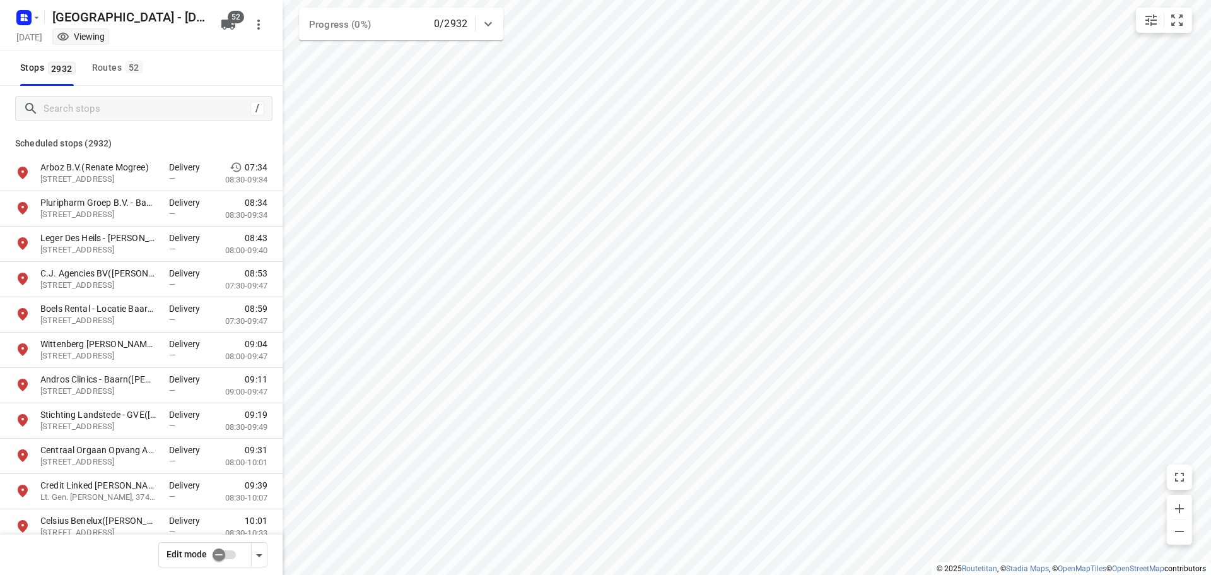 Image resolution: width=1211 pixels, height=575 pixels. Describe the element at coordinates (256, 167) in the screenshot. I see `span: 07:34` at that location.